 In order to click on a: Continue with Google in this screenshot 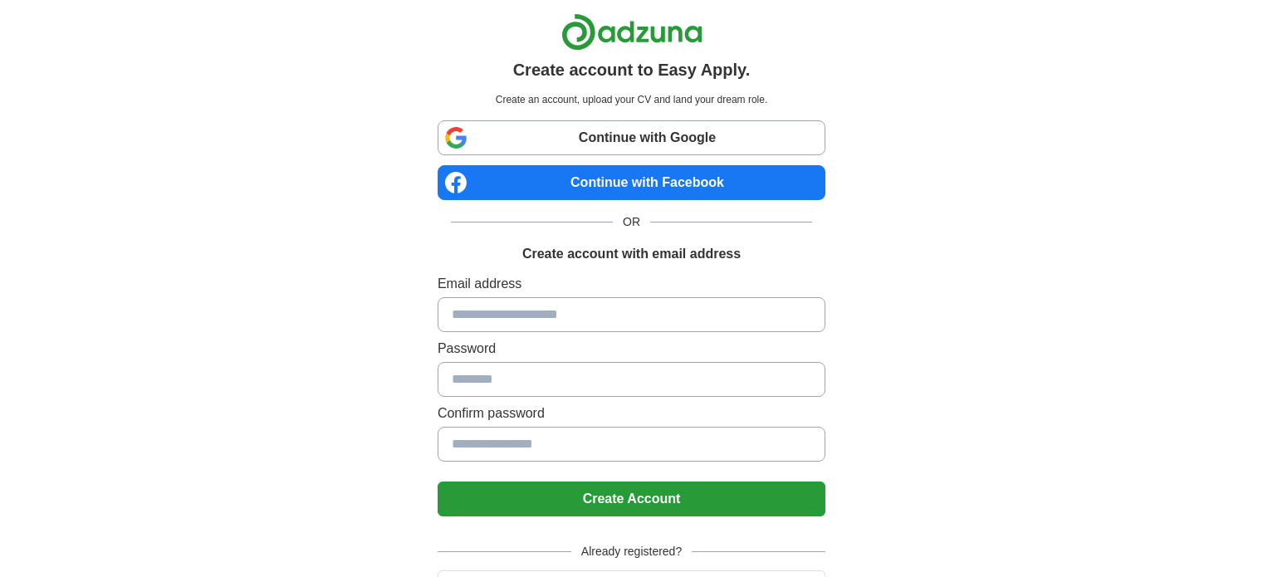, I will do `click(631, 138)`.